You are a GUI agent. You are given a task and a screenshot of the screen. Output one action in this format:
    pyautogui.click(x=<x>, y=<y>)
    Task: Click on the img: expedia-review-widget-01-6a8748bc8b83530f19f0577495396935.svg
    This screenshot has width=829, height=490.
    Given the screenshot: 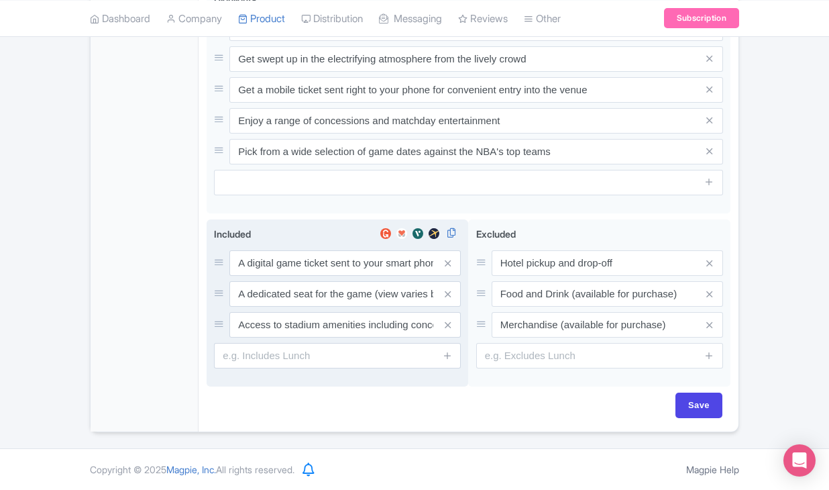 What is the action you would take?
    pyautogui.click(x=434, y=233)
    